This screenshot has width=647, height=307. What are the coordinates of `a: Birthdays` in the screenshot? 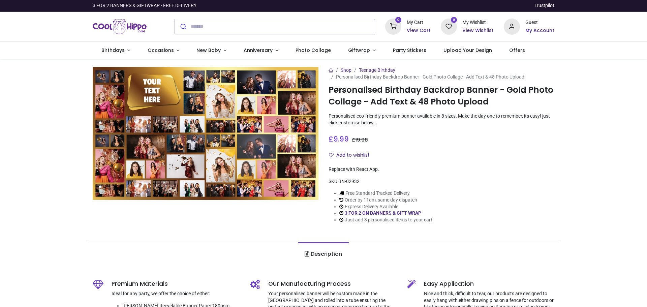 It's located at (116, 51).